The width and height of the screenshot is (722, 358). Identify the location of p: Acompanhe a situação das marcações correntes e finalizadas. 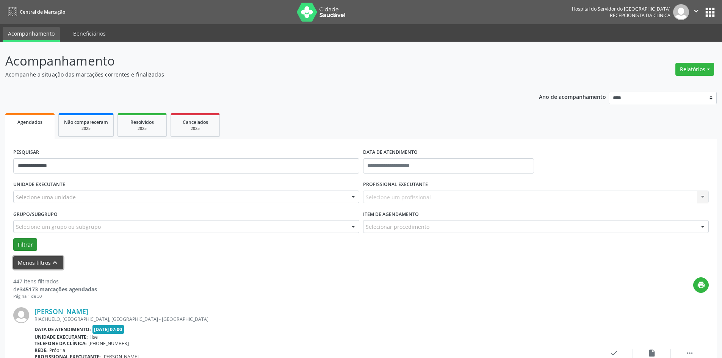
(254, 74).